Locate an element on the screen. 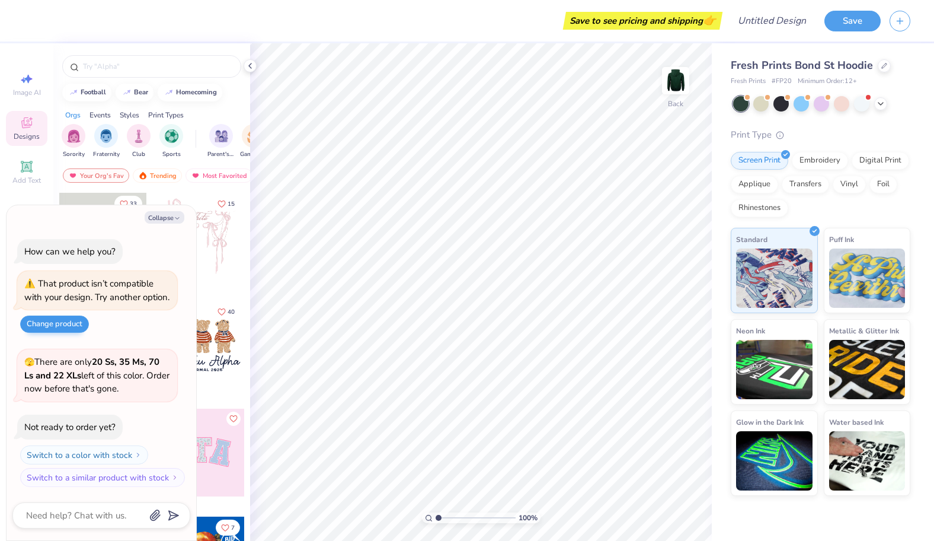 Image resolution: width=934 pixels, height=541 pixels. img: Parent's Weekend Image is located at coordinates (221, 136).